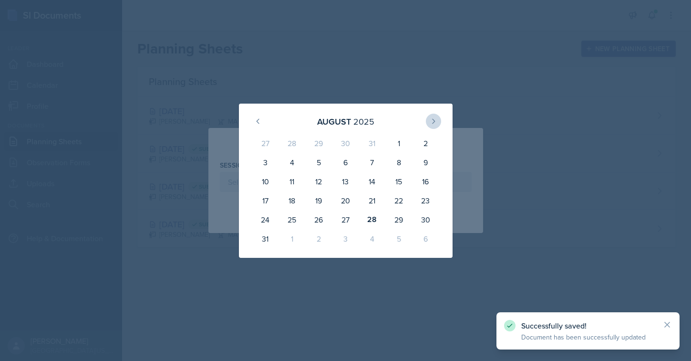 This screenshot has height=361, width=691. What do you see at coordinates (319, 181) in the screenshot?
I see `div: 12` at bounding box center [319, 181].